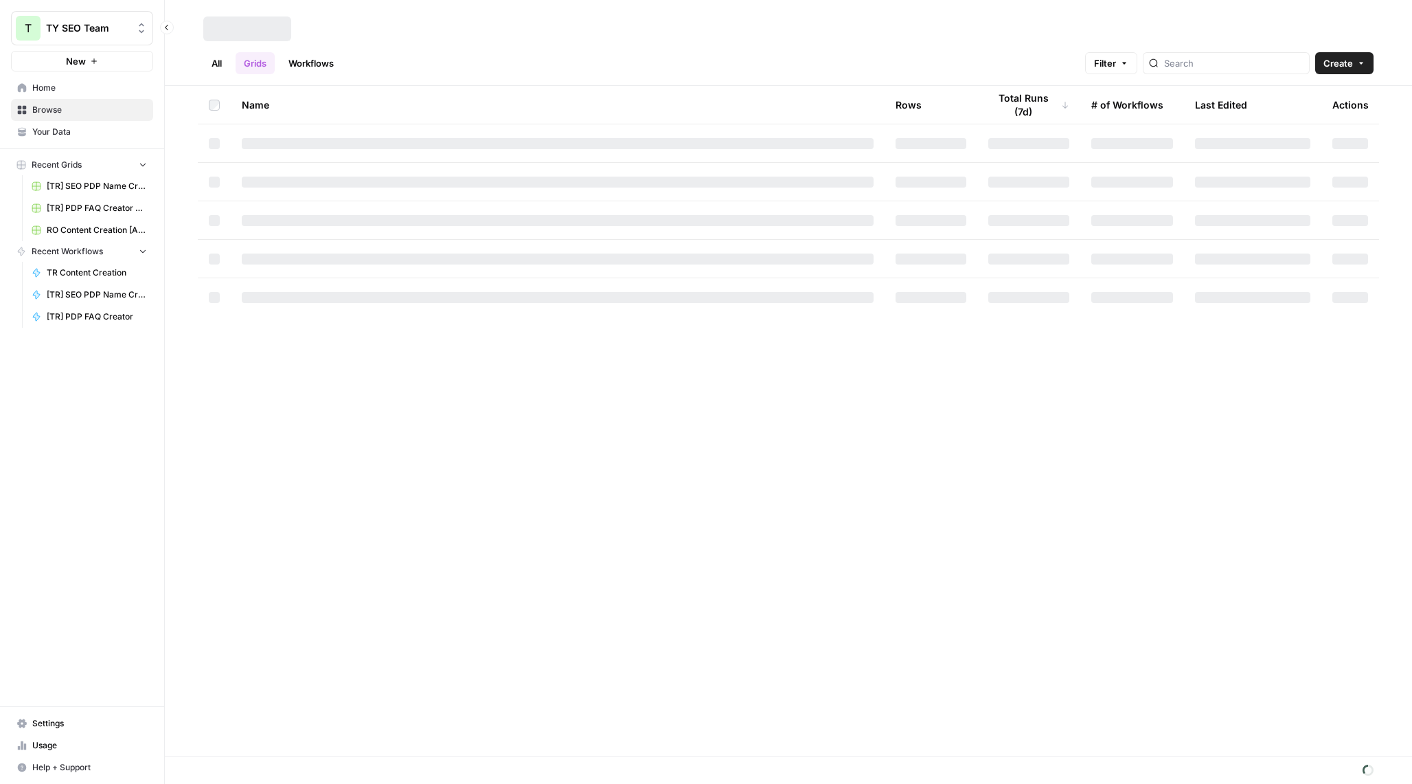 The width and height of the screenshot is (1412, 784). What do you see at coordinates (87, 28) in the screenshot?
I see `span: TY SEO Team` at bounding box center [87, 28].